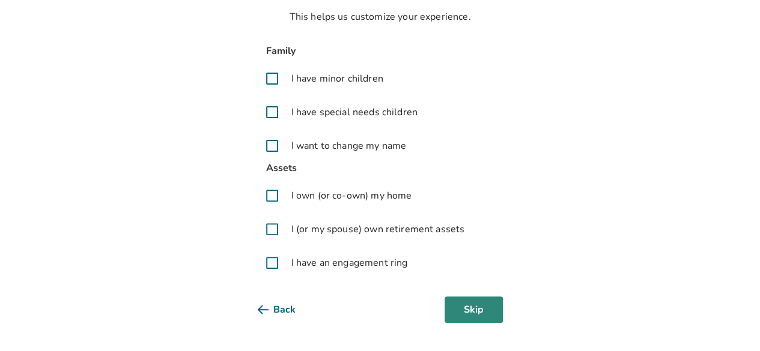 Image resolution: width=760 pixels, height=351 pixels. Describe the element at coordinates (473, 310) in the screenshot. I see `button: Skip` at that location.